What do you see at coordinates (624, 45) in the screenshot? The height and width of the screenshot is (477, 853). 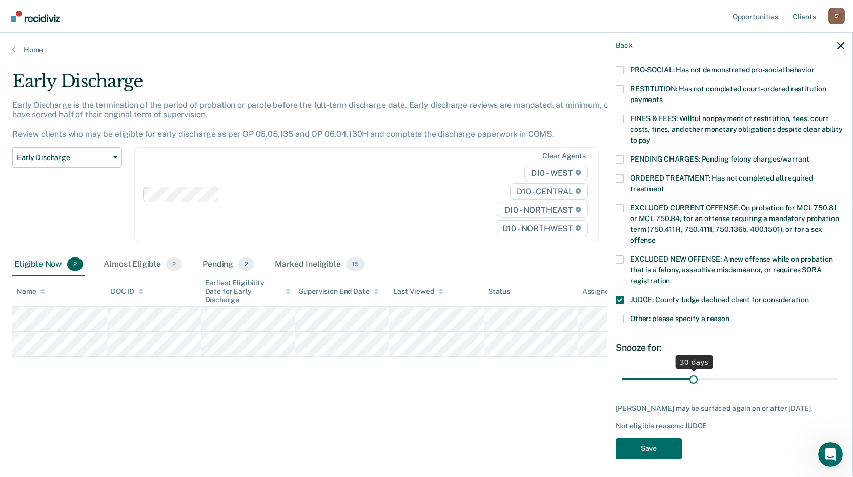 I see `button: Back` at bounding box center [624, 45].